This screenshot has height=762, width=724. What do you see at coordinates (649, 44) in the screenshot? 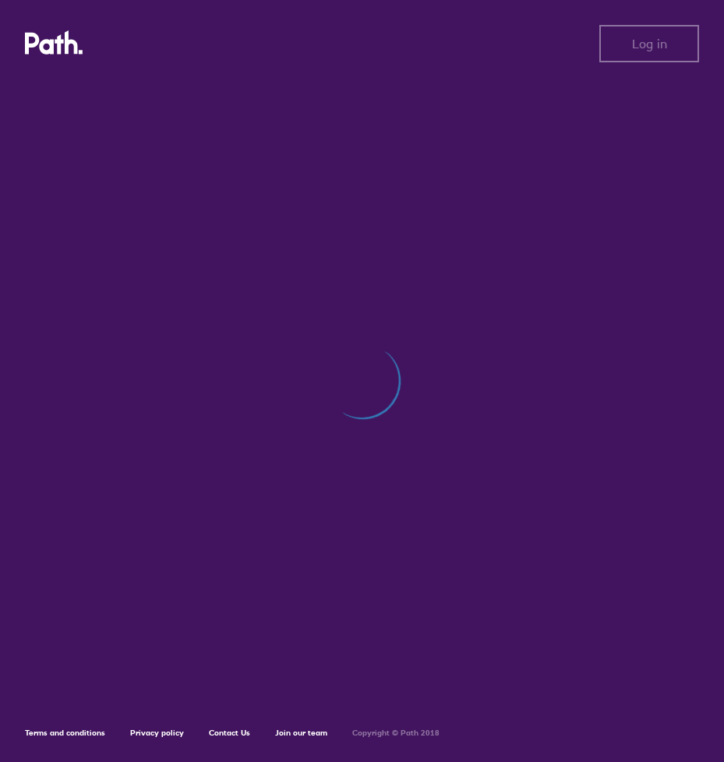
I see `button: Log in` at bounding box center [649, 44].